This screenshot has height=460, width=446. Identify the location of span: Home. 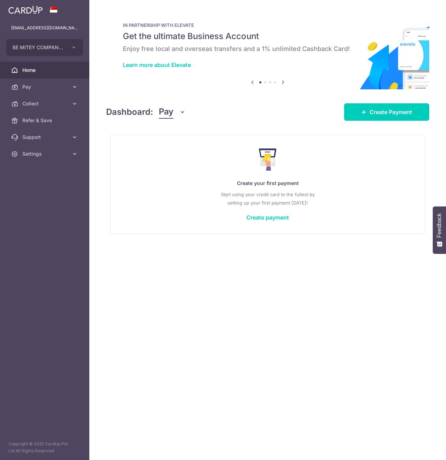
(45, 70).